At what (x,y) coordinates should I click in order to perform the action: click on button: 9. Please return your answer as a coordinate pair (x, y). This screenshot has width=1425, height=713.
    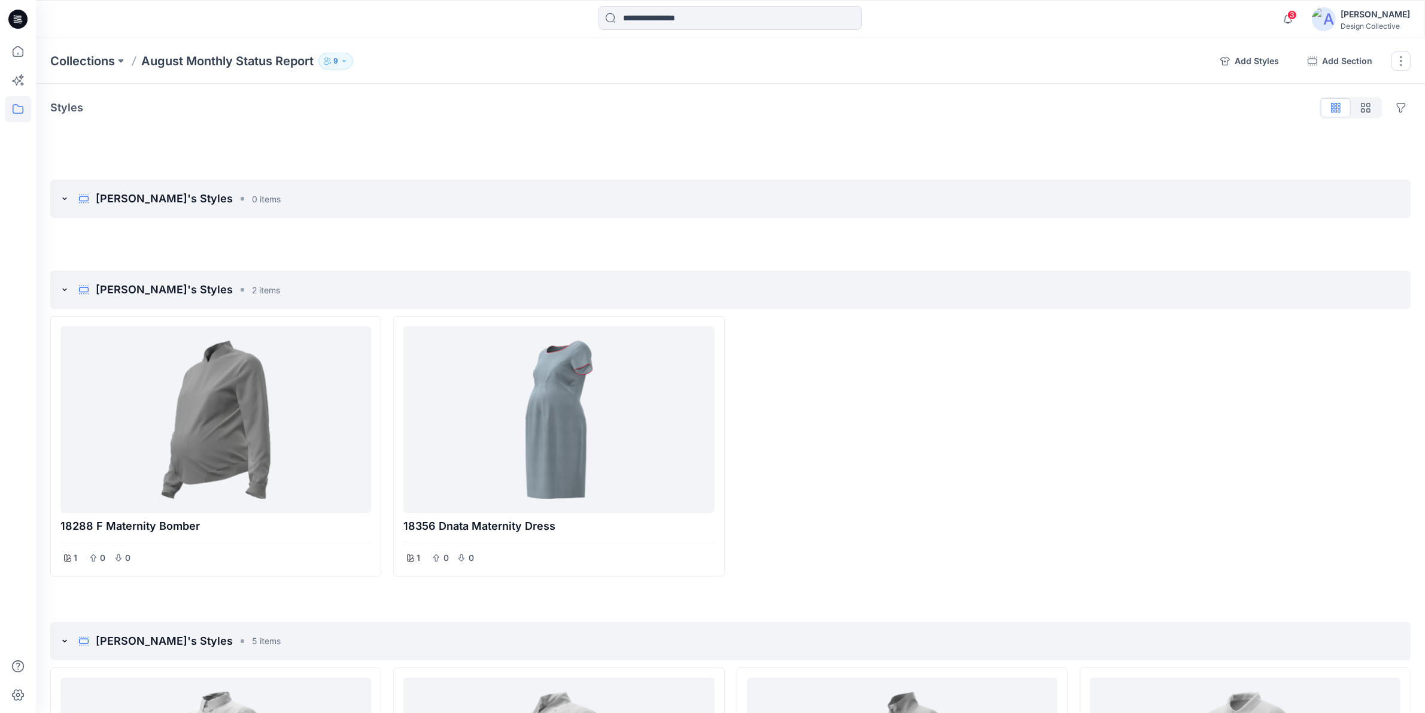
    Looking at the image, I should click on (336, 61).